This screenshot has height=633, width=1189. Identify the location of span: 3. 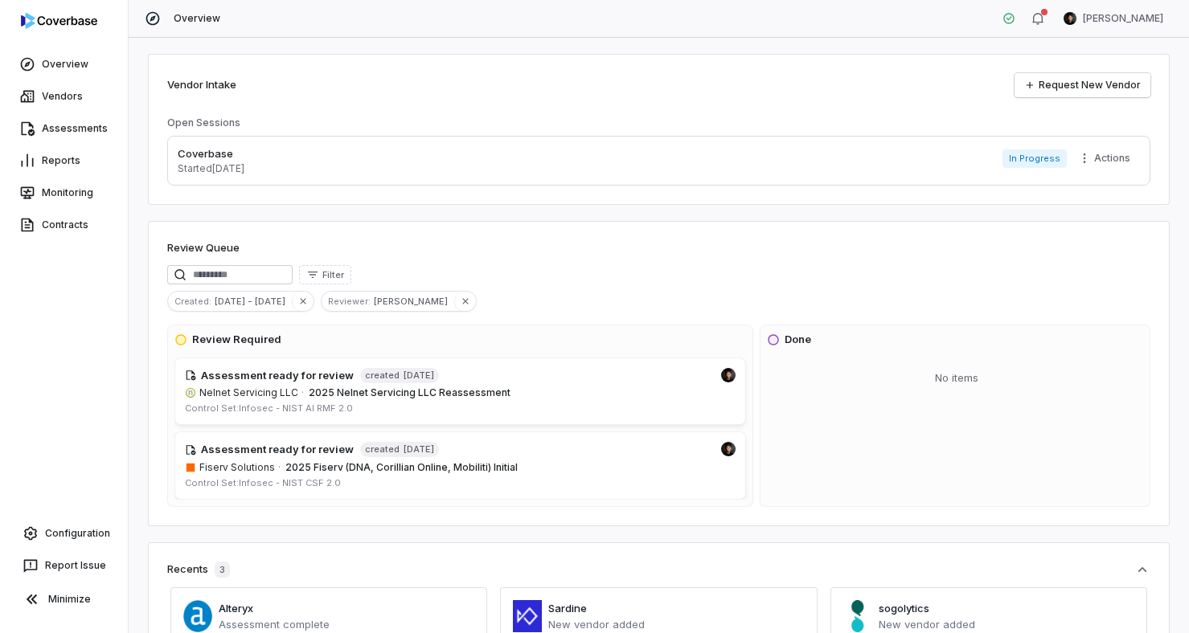
(222, 570).